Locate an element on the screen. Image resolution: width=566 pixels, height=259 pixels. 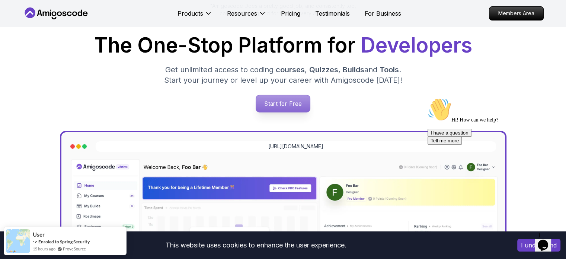
p: Start for Free is located at coordinates (283, 103).